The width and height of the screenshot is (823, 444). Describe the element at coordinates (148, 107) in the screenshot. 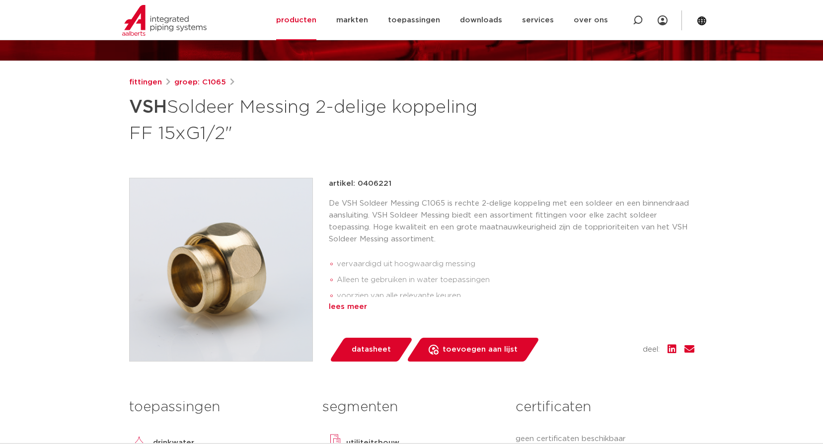

I see `strong: VSH` at that location.